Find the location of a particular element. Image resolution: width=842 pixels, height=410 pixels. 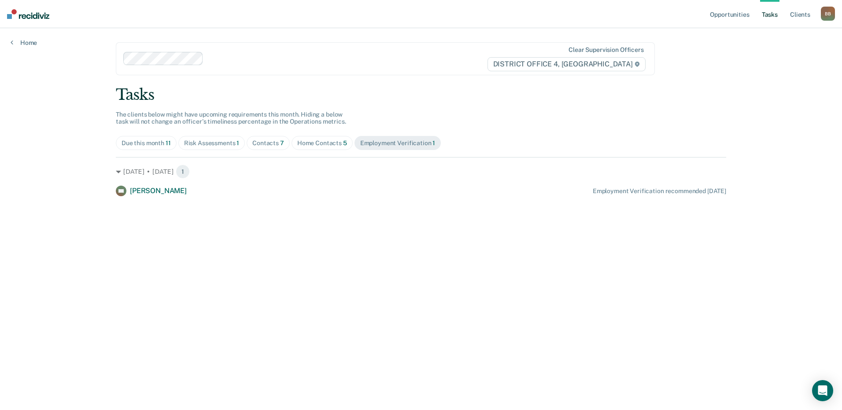

span: 11 is located at coordinates (168, 143).